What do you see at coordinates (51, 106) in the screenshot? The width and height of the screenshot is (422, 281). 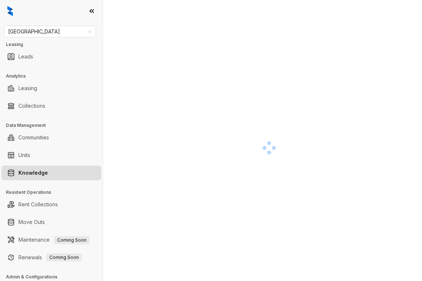 I see `li: Collections` at bounding box center [51, 106].